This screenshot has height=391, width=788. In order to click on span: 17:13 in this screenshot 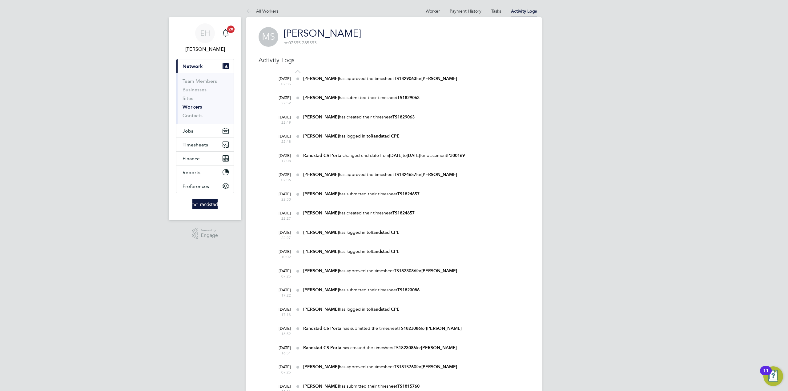, I will do `click(279, 315)`.